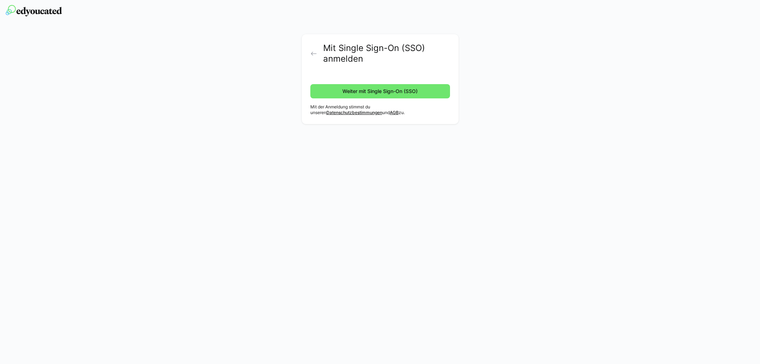 The image size is (760, 364). What do you see at coordinates (386, 53) in the screenshot?
I see `h2: Mit Single Sign-On (SSO) anmelden` at bounding box center [386, 53].